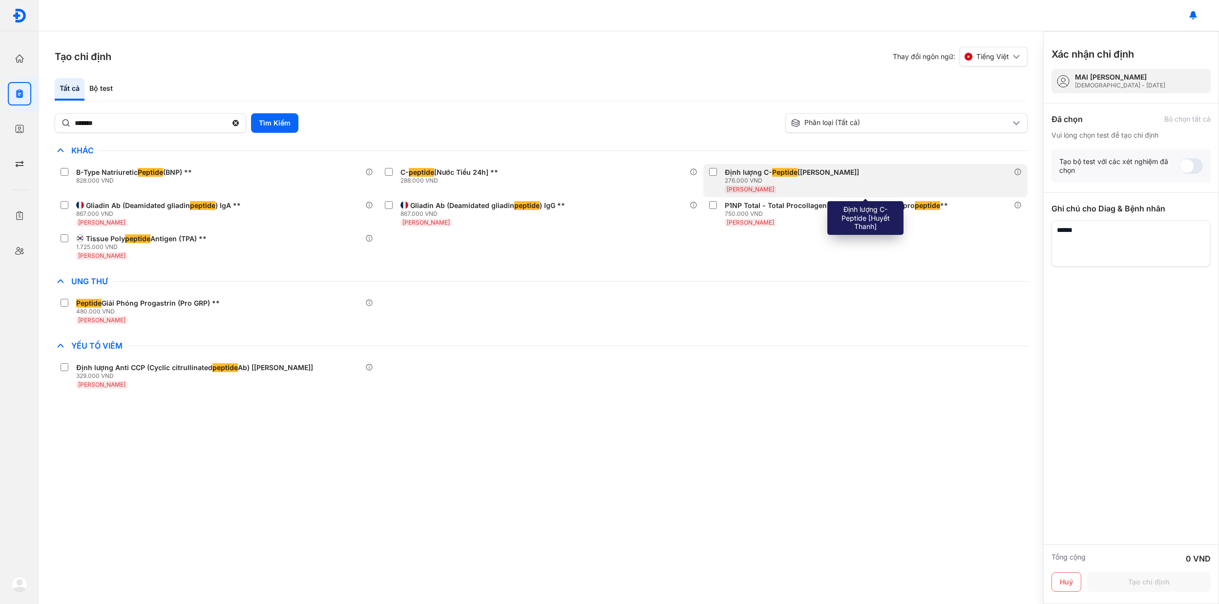  I want to click on div: Thay đổi ngôn ngữ:, so click(960, 57).